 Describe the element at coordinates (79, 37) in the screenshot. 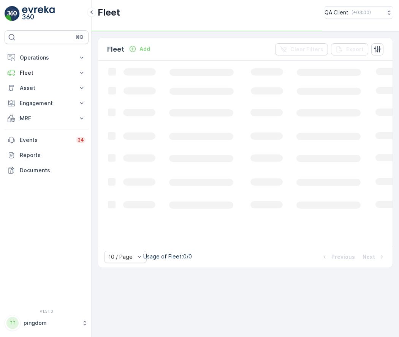

I see `p: ⌘B` at that location.